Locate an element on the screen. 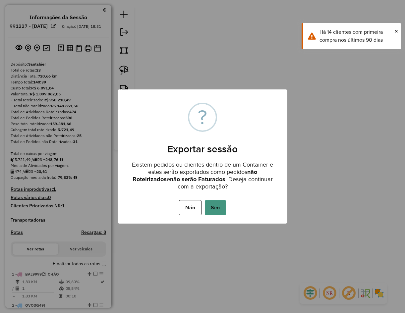  div: Existem pedidos ou clientes dentro de um Container e estes serão exportados como pedidos e . Dese... is located at coordinates (202, 173).